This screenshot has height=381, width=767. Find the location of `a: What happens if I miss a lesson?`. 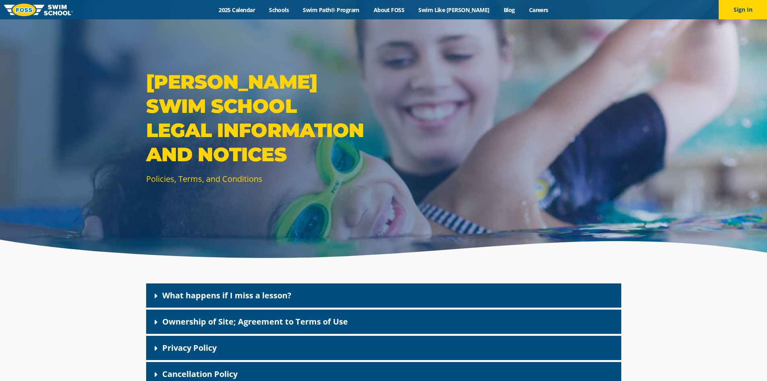

a: What happens if I miss a lesson? is located at coordinates (227, 295).